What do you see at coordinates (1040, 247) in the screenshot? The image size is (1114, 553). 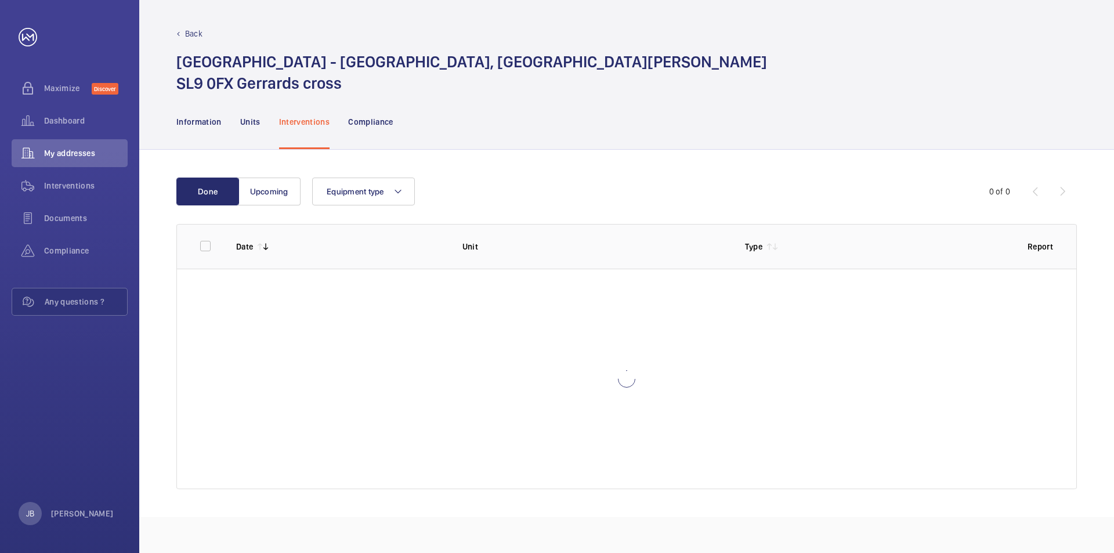 I see `p: Report` at bounding box center [1040, 247].